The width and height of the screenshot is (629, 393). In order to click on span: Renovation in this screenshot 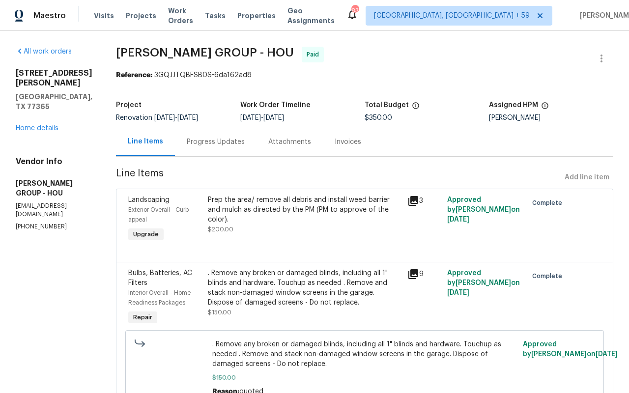, I will do `click(157, 118)`.